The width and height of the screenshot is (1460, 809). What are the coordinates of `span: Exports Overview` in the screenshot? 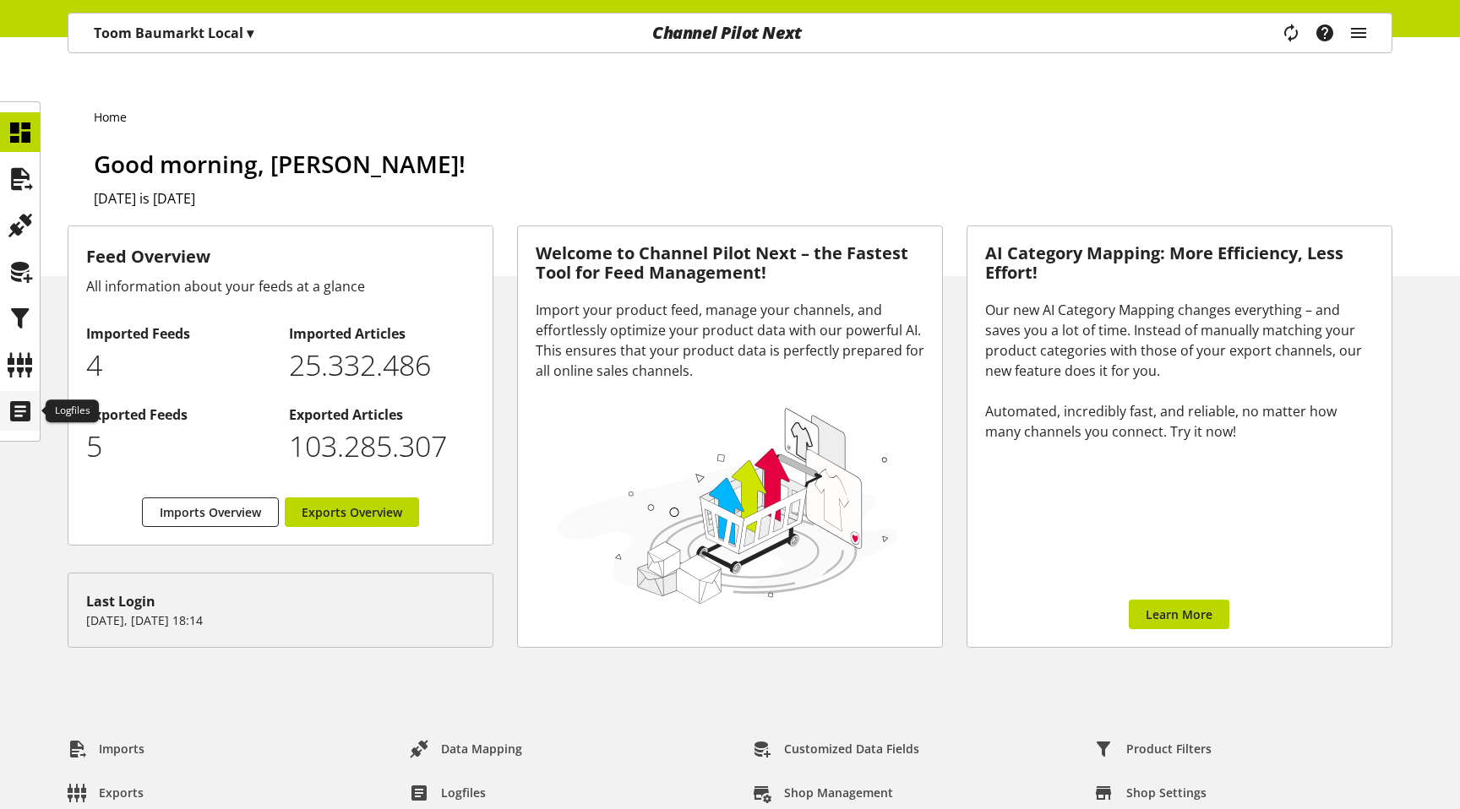 It's located at (351, 512).